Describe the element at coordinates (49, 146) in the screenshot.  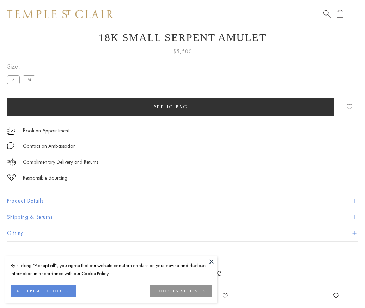
I see `div: Contact an Ambassador` at that location.